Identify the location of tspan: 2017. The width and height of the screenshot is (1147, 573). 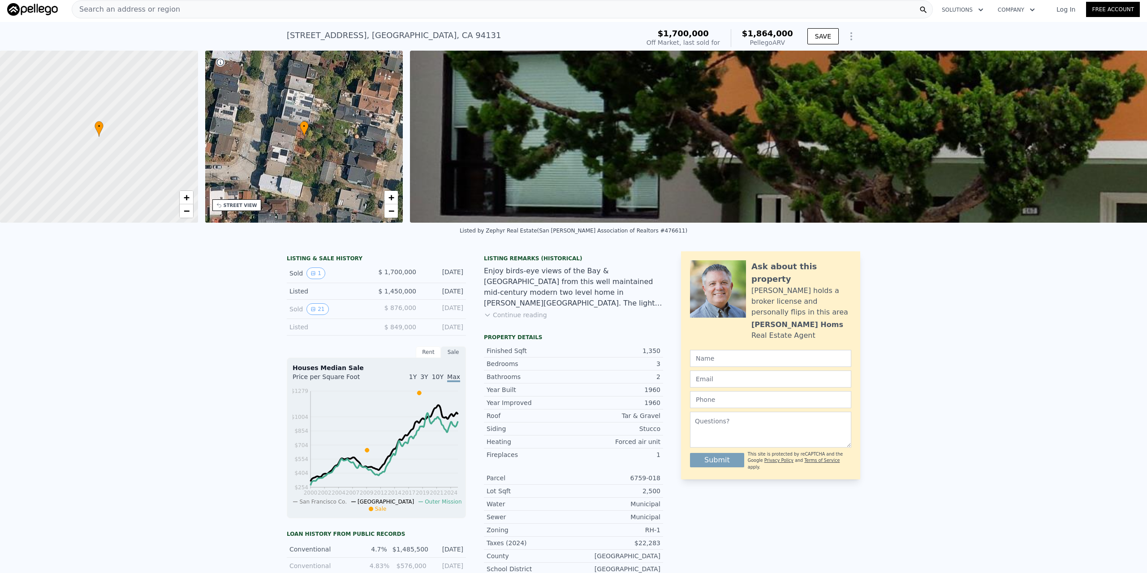
(409, 493).